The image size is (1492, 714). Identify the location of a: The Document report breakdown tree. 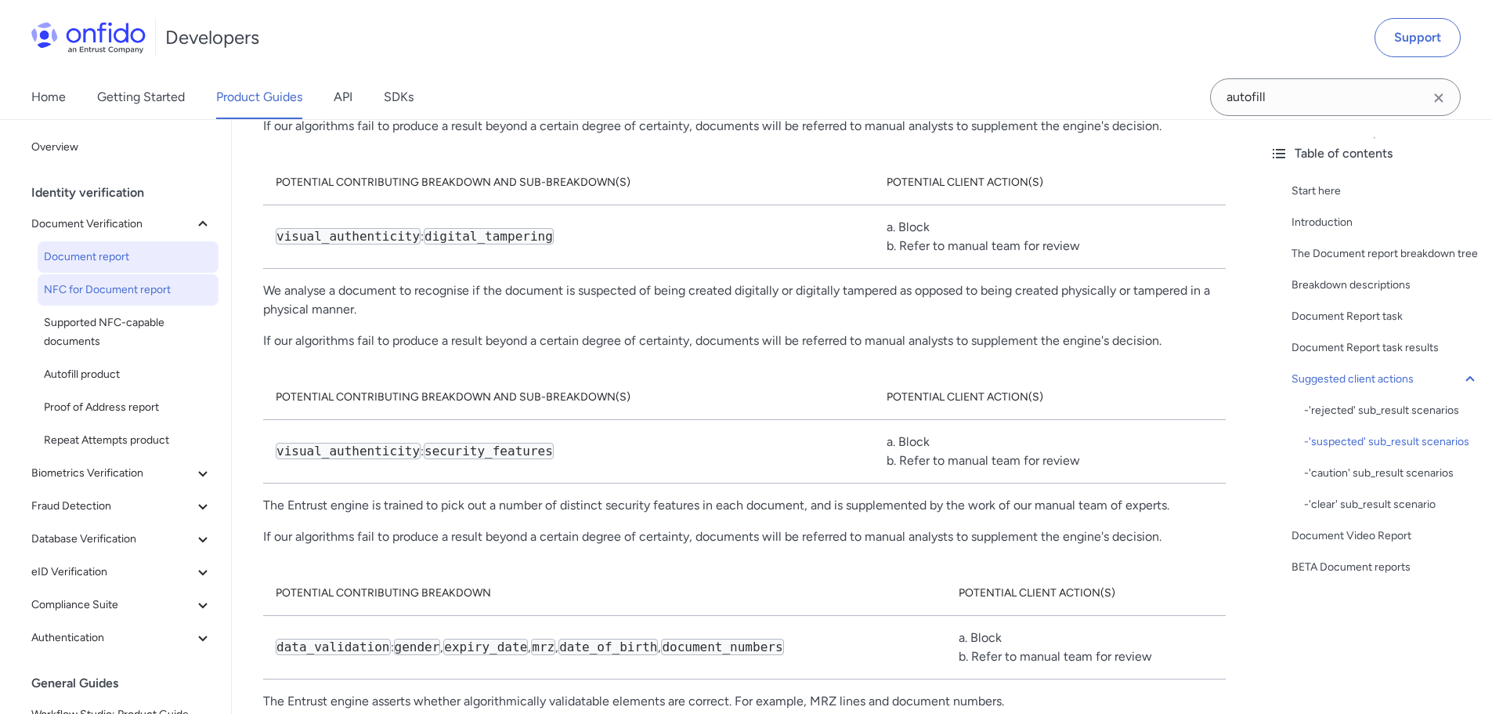
(1386, 254).